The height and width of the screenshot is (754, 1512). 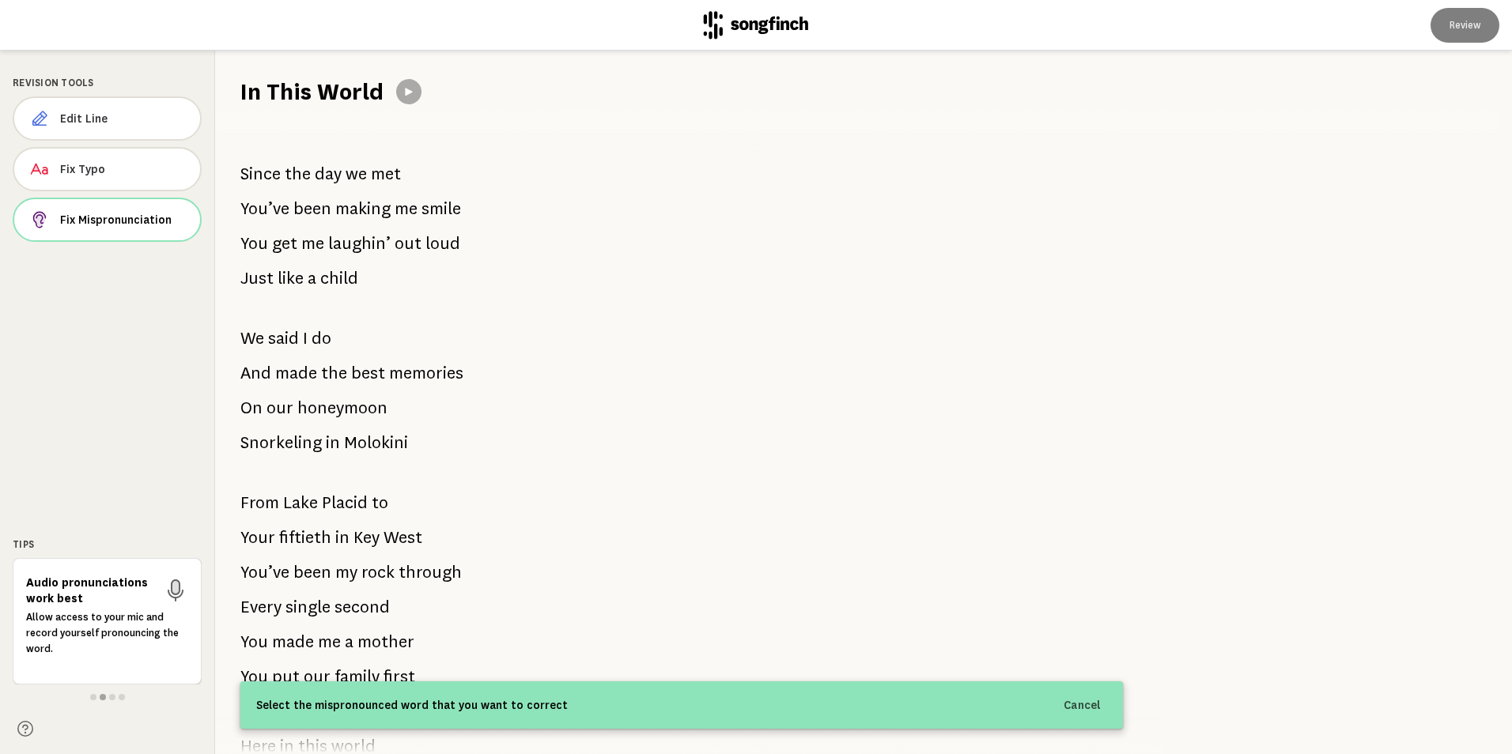 I want to click on h6: Audio pronunciations work best, so click(x=91, y=591).